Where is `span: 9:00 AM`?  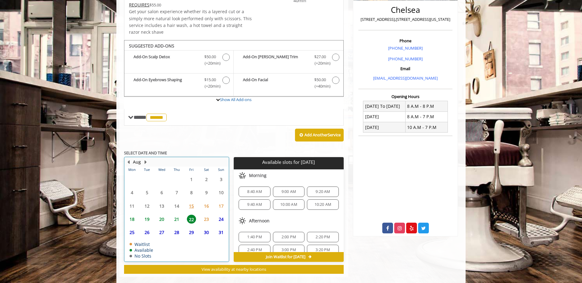 span: 9:00 AM is located at coordinates (288, 192).